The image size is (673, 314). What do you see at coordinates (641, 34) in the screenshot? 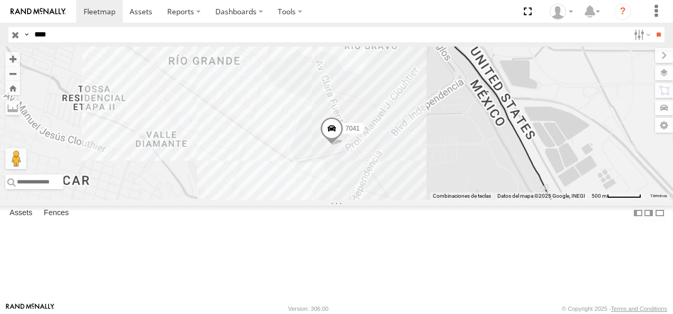
I see `label: Search Filter Options` at bounding box center [641, 34].